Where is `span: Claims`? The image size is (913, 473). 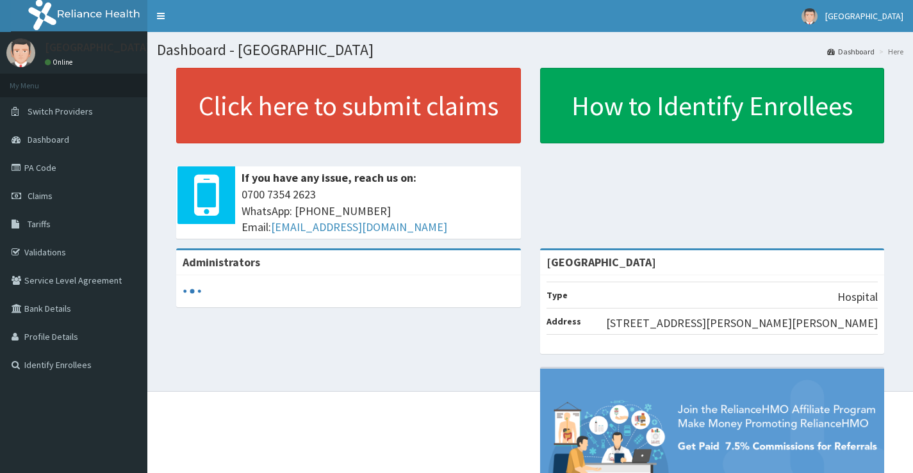 span: Claims is located at coordinates (40, 196).